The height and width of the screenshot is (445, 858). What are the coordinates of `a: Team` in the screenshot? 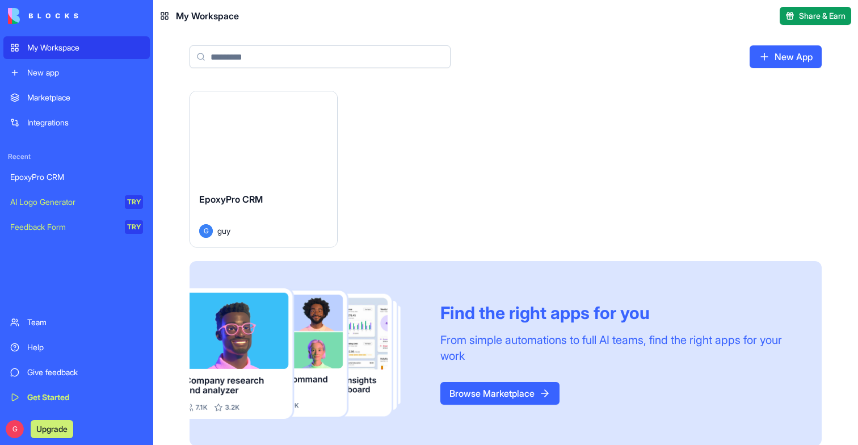 It's located at (77, 322).